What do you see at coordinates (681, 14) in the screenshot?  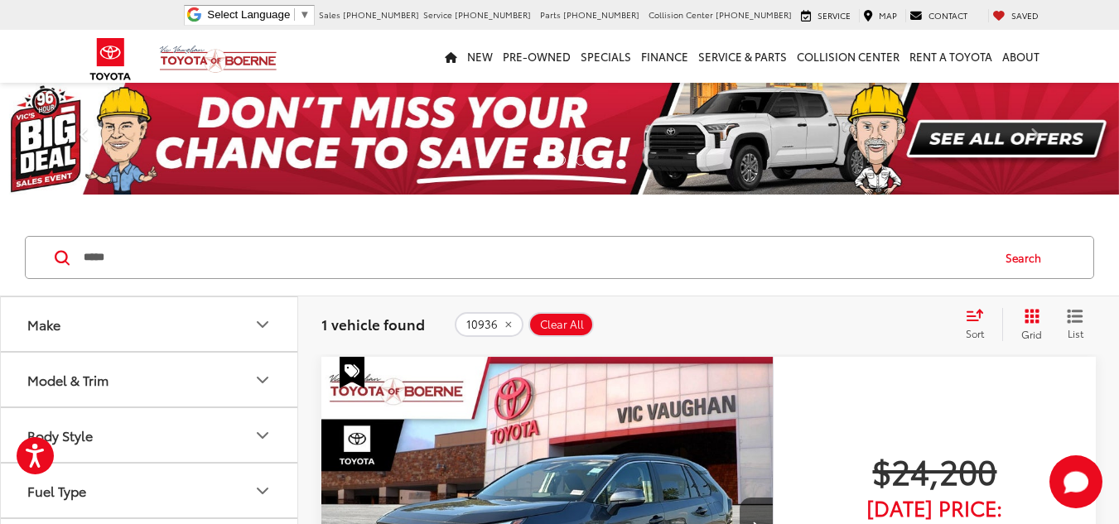 I see `span: Collision Center` at bounding box center [681, 14].